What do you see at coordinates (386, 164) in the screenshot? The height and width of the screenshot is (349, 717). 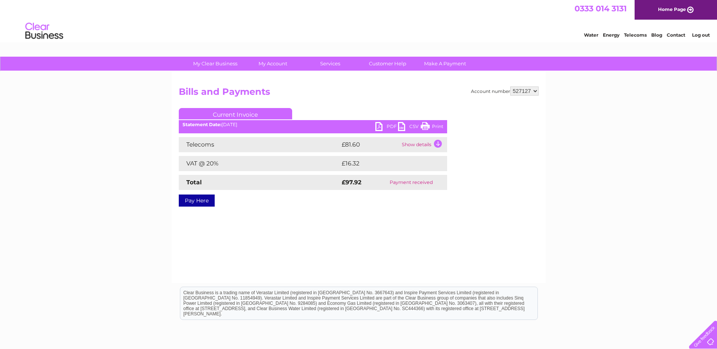 I see `td: £16.32` at bounding box center [386, 164].